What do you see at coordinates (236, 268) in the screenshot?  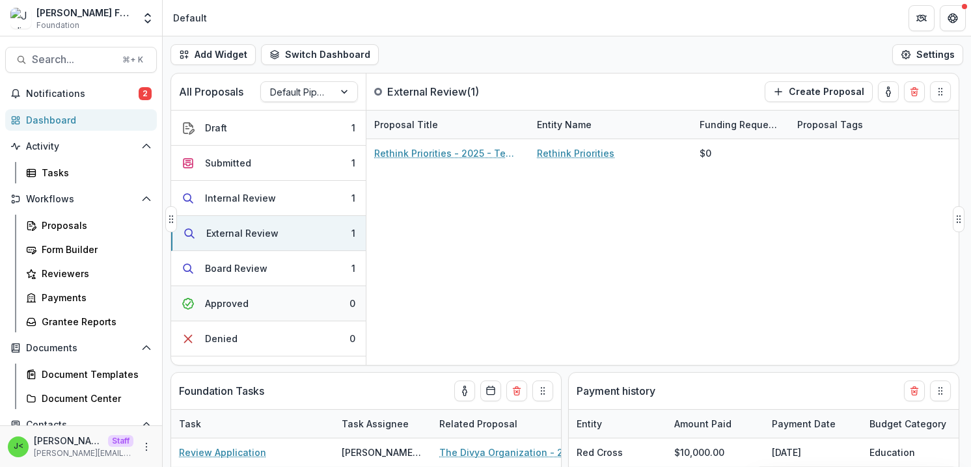 I see `div: Board Review` at bounding box center [236, 268].